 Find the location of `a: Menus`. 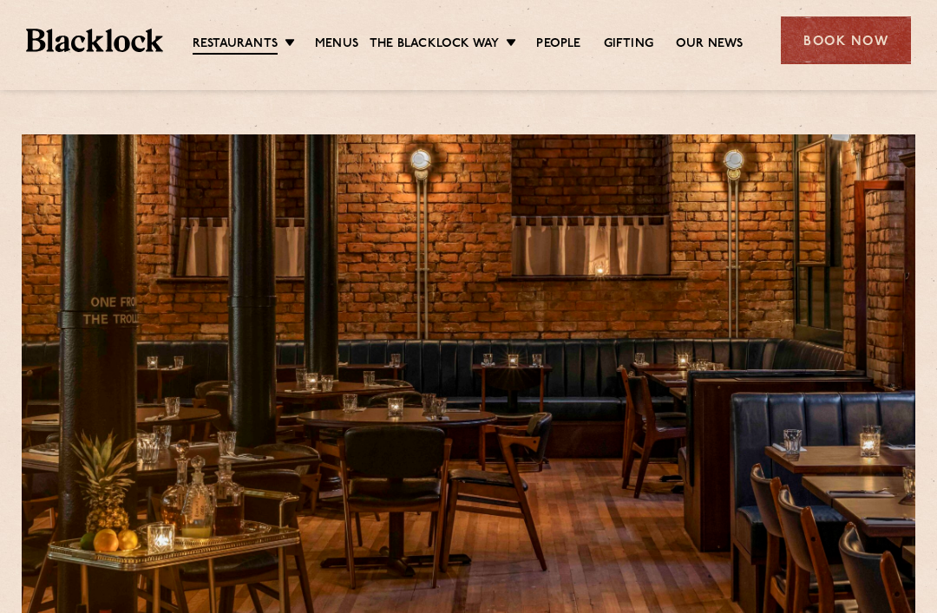

a: Menus is located at coordinates (337, 44).